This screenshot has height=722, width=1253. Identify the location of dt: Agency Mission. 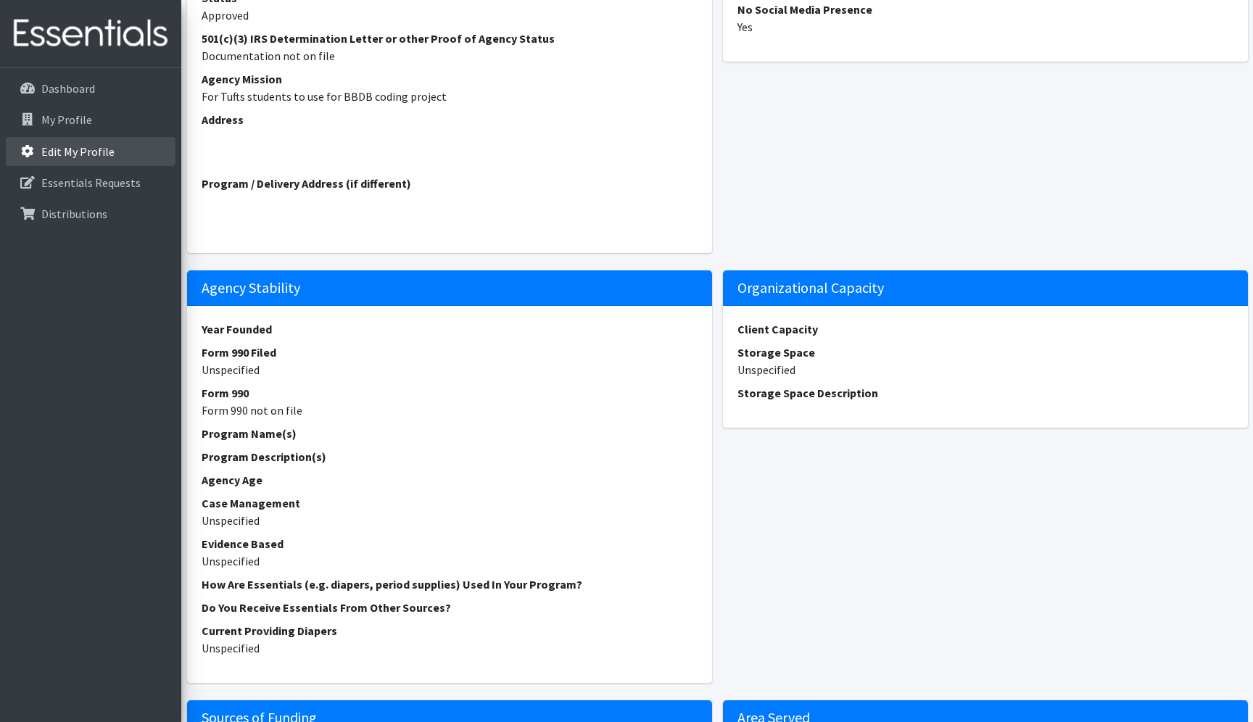
(449, 79).